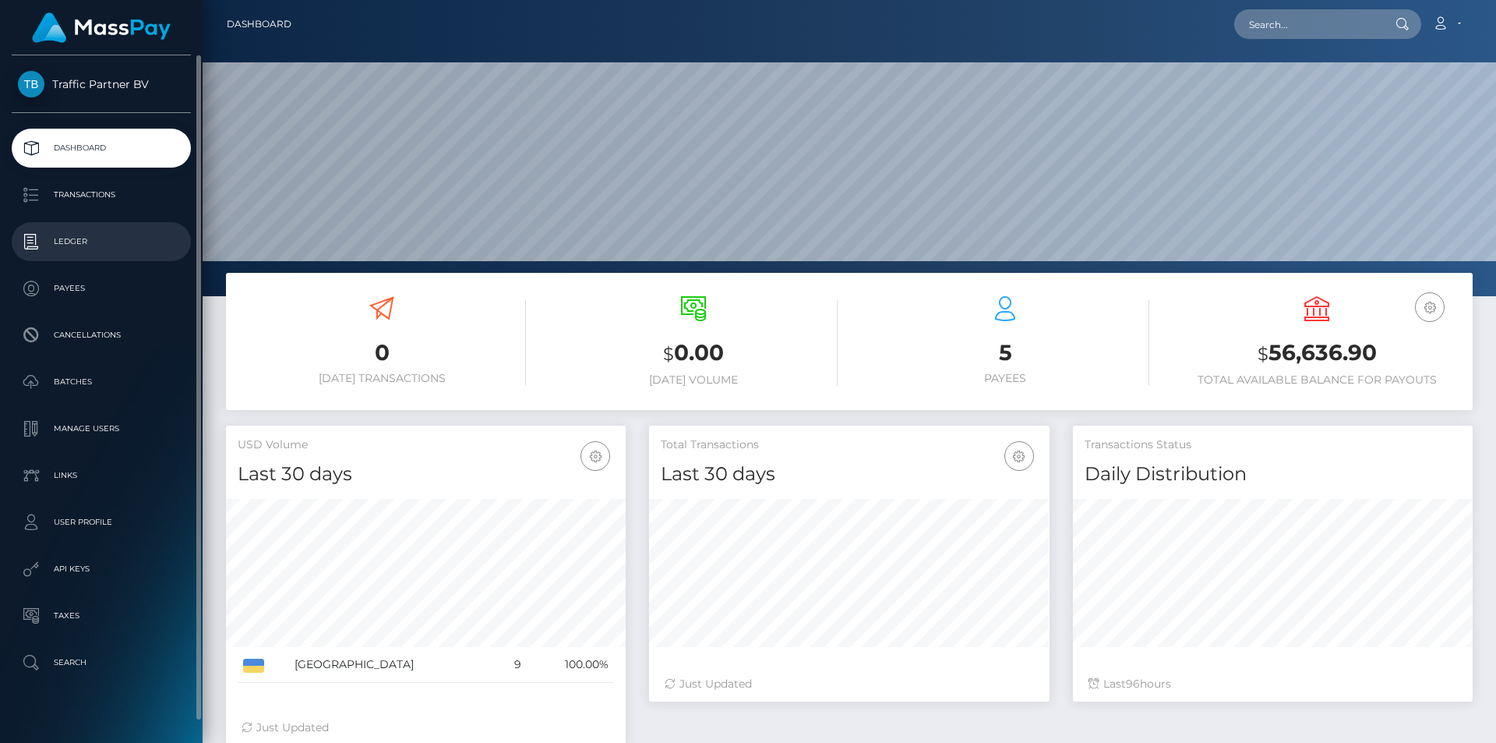 This screenshot has height=743, width=1496. What do you see at coordinates (101, 382) in the screenshot?
I see `a: Batches` at bounding box center [101, 382].